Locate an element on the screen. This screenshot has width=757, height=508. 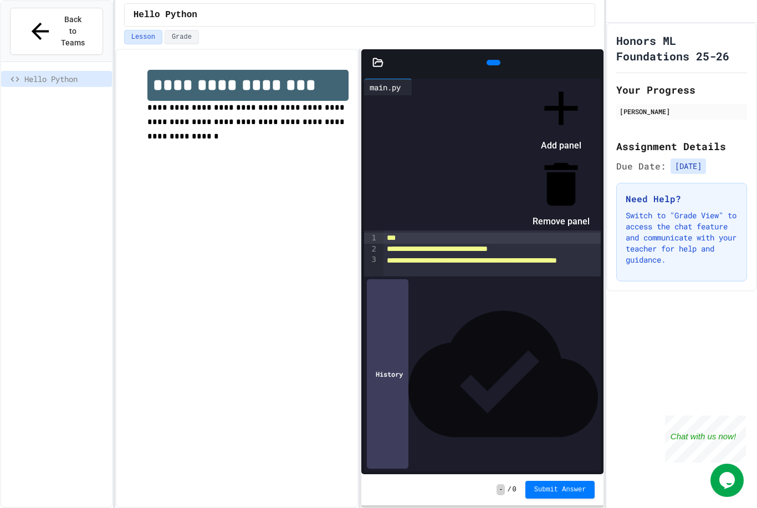
div: History is located at coordinates (387, 374).